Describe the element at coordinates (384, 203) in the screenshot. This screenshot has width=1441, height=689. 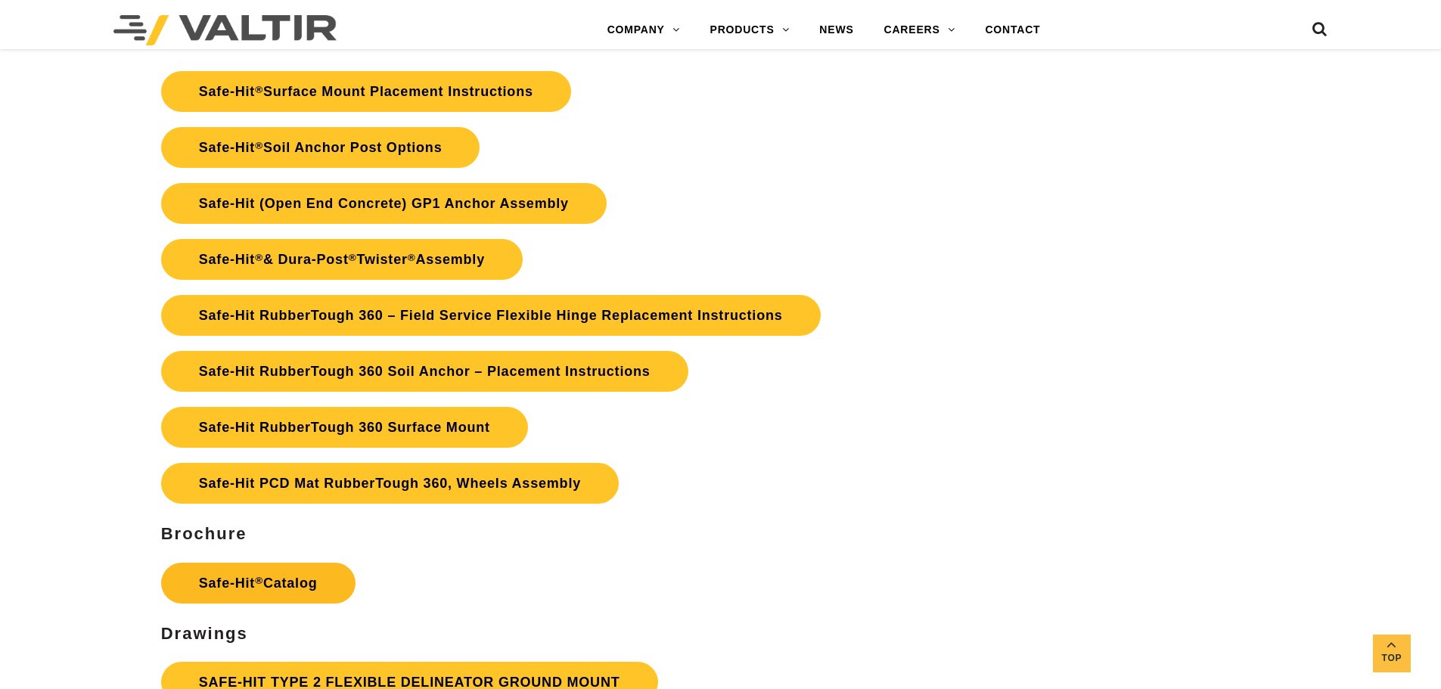
I see `a: Safe-Hit (Open End Concrete) GP1 Anchor Assembly` at that location.